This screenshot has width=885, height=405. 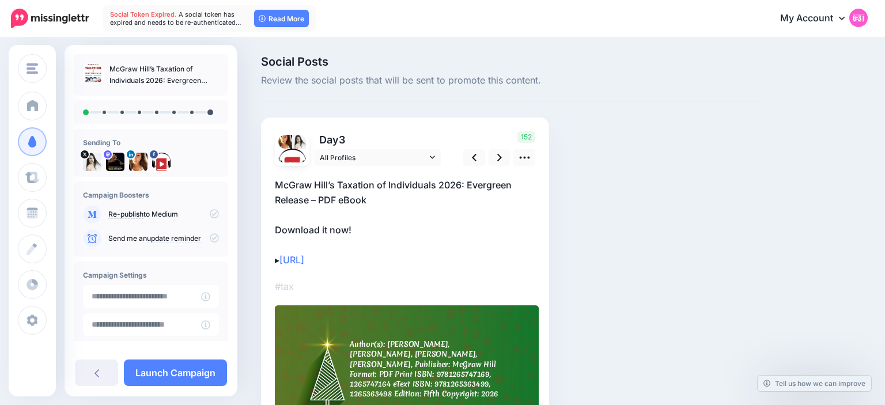 I want to click on h4: Sending To, so click(x=151, y=142).